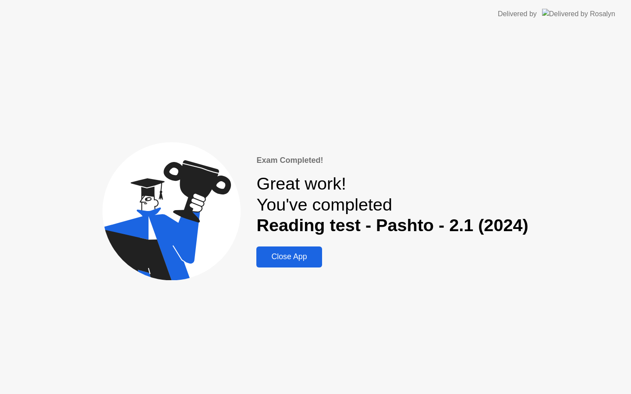  Describe the element at coordinates (392, 205) in the screenshot. I see `div: Great work! You've completed` at that location.